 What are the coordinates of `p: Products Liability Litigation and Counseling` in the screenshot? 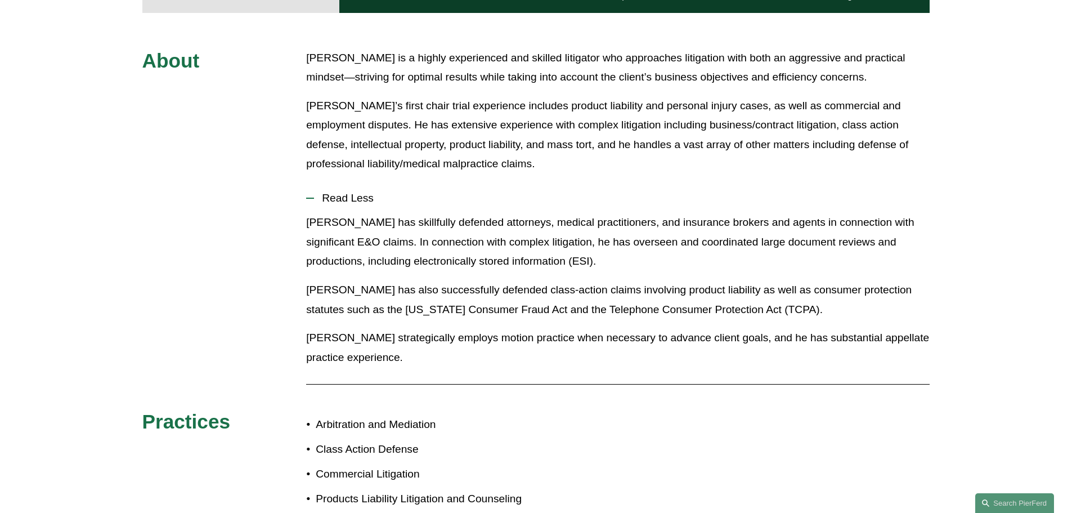 It's located at (425, 499).